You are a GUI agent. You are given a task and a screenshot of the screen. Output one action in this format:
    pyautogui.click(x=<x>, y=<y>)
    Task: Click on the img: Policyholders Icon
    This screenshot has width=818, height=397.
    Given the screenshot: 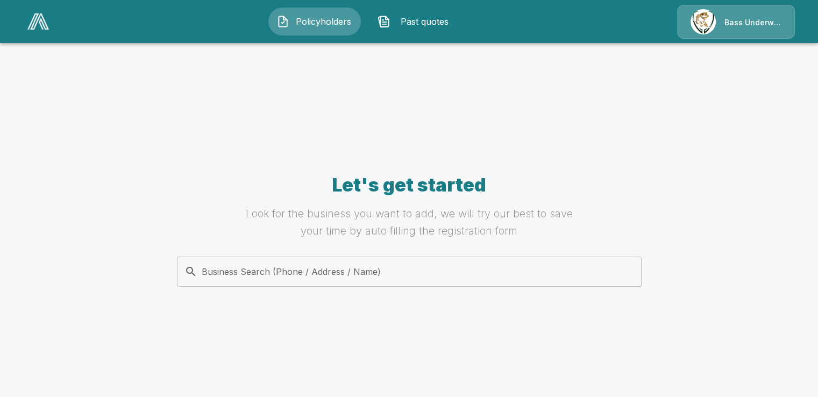 What is the action you would take?
    pyautogui.click(x=283, y=22)
    